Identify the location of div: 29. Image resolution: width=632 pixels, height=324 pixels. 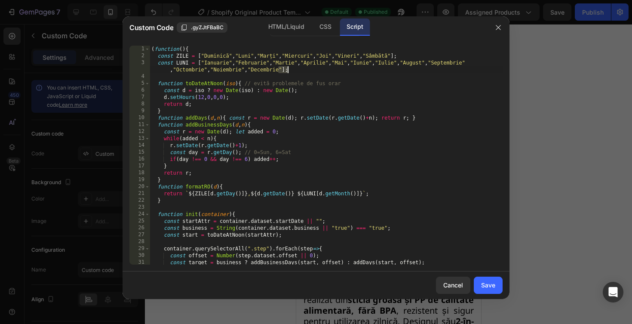
(140, 249).